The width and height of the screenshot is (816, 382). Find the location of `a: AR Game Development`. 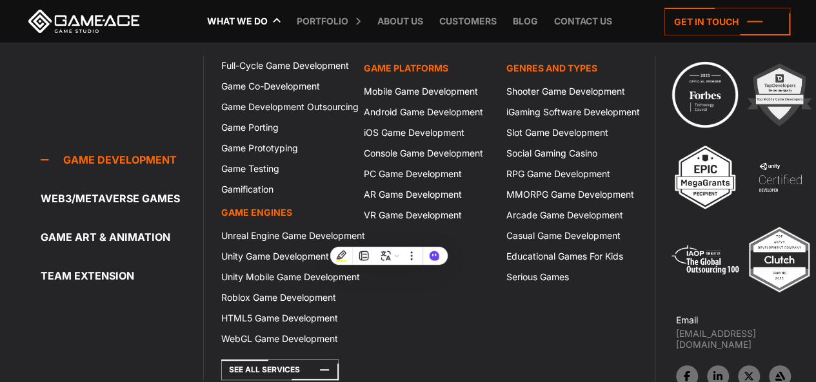

a: AR Game Development is located at coordinates (427, 195).